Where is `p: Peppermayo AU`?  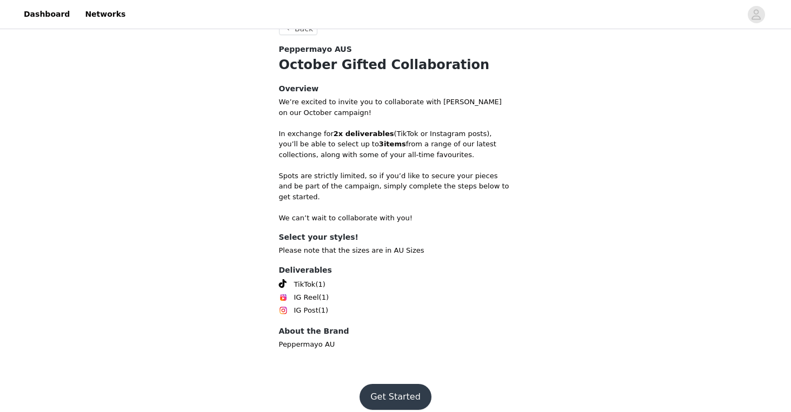 p: Peppermayo AU is located at coordinates (396, 345).